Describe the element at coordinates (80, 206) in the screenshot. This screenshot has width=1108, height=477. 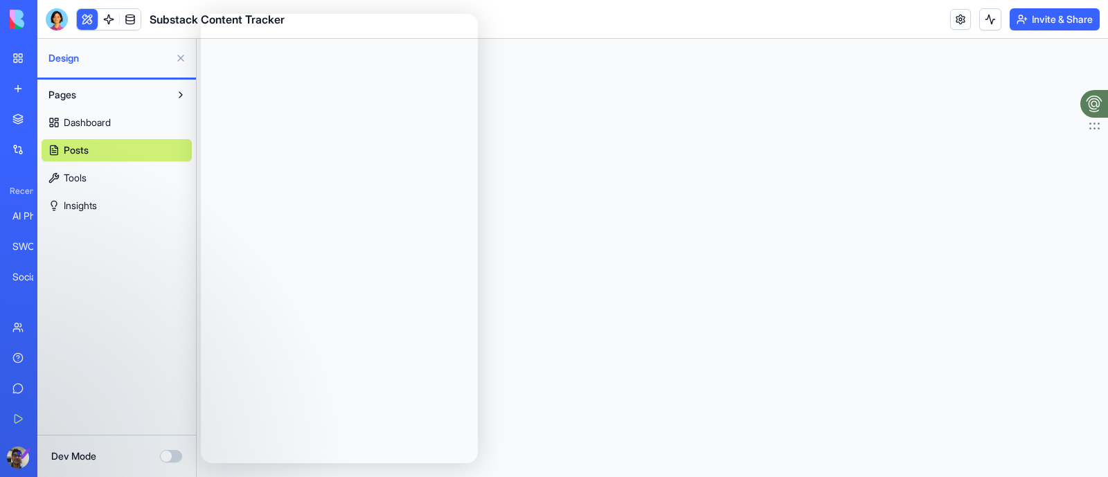
I see `span: Insights` at that location.